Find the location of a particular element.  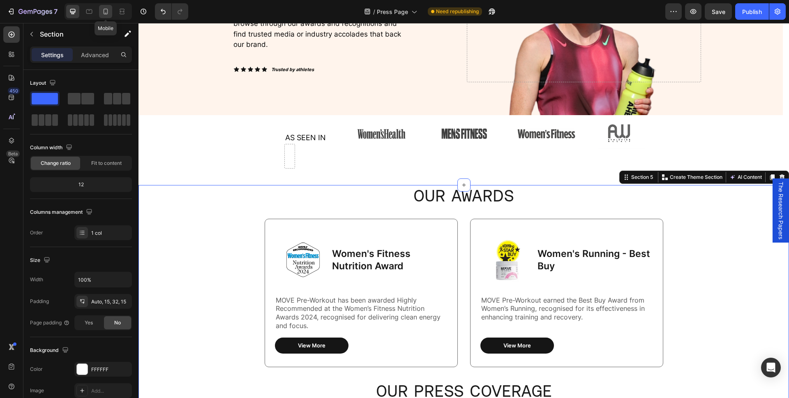

span: Our AWARDS is located at coordinates (325, 172).